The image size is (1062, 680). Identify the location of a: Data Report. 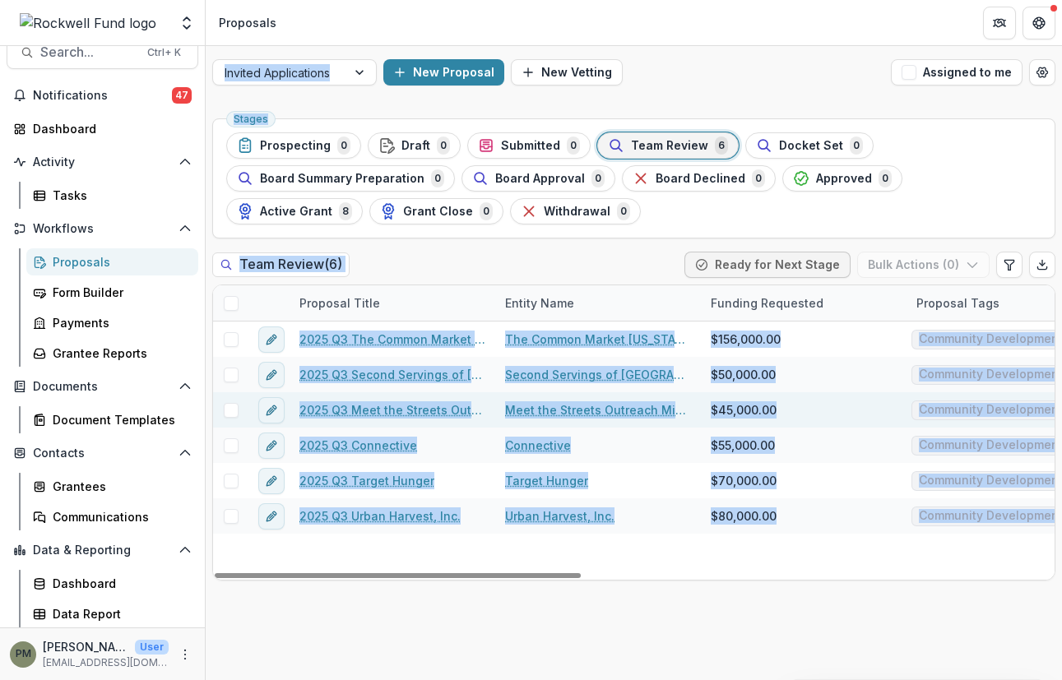
(112, 614).